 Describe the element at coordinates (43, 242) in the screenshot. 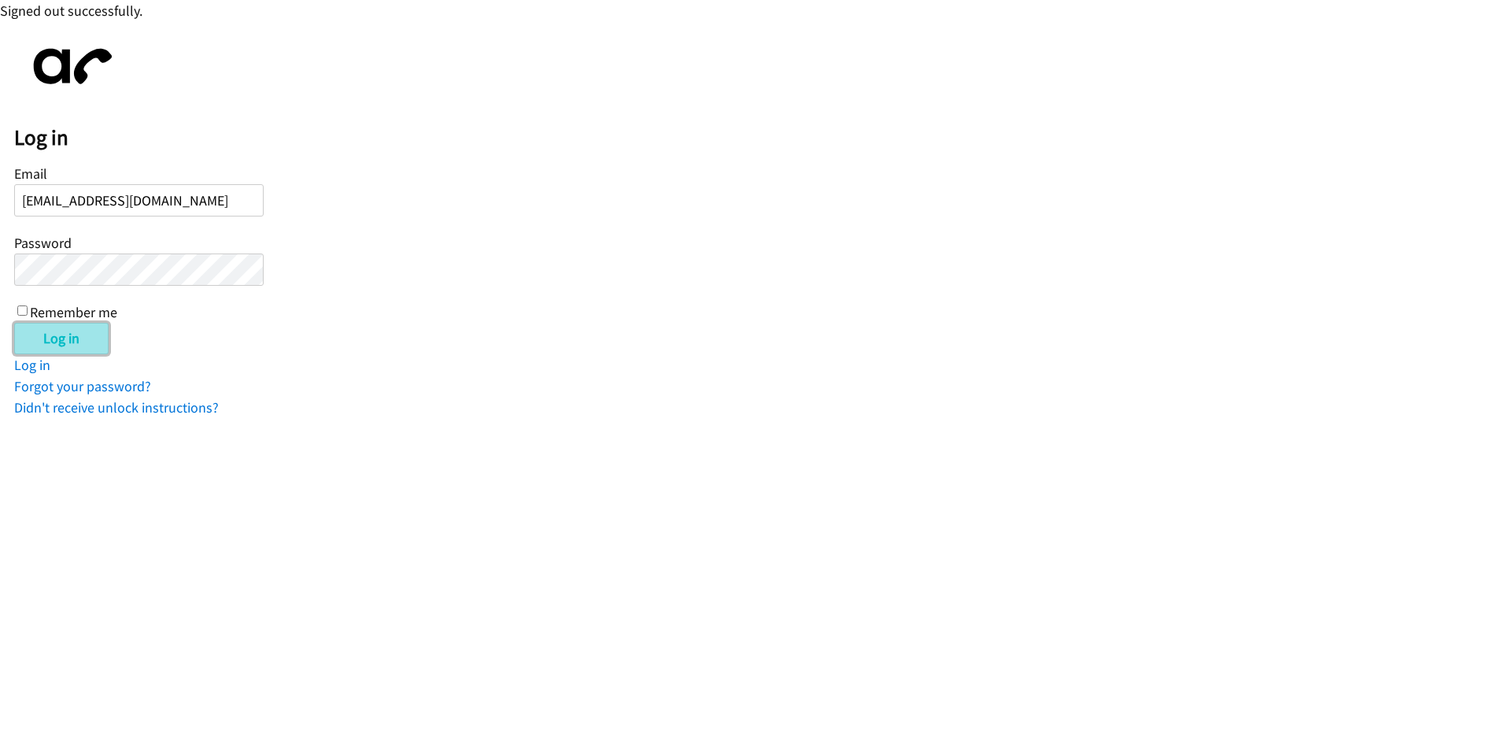

I see `label: Password` at that location.